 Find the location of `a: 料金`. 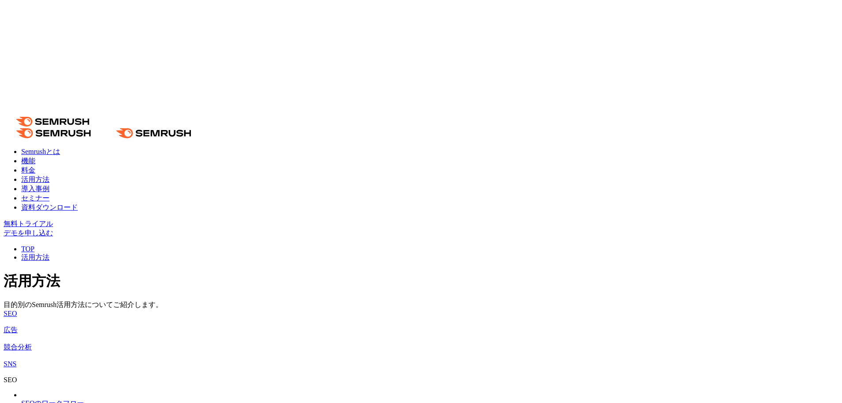

a: 料金 is located at coordinates (28, 170).